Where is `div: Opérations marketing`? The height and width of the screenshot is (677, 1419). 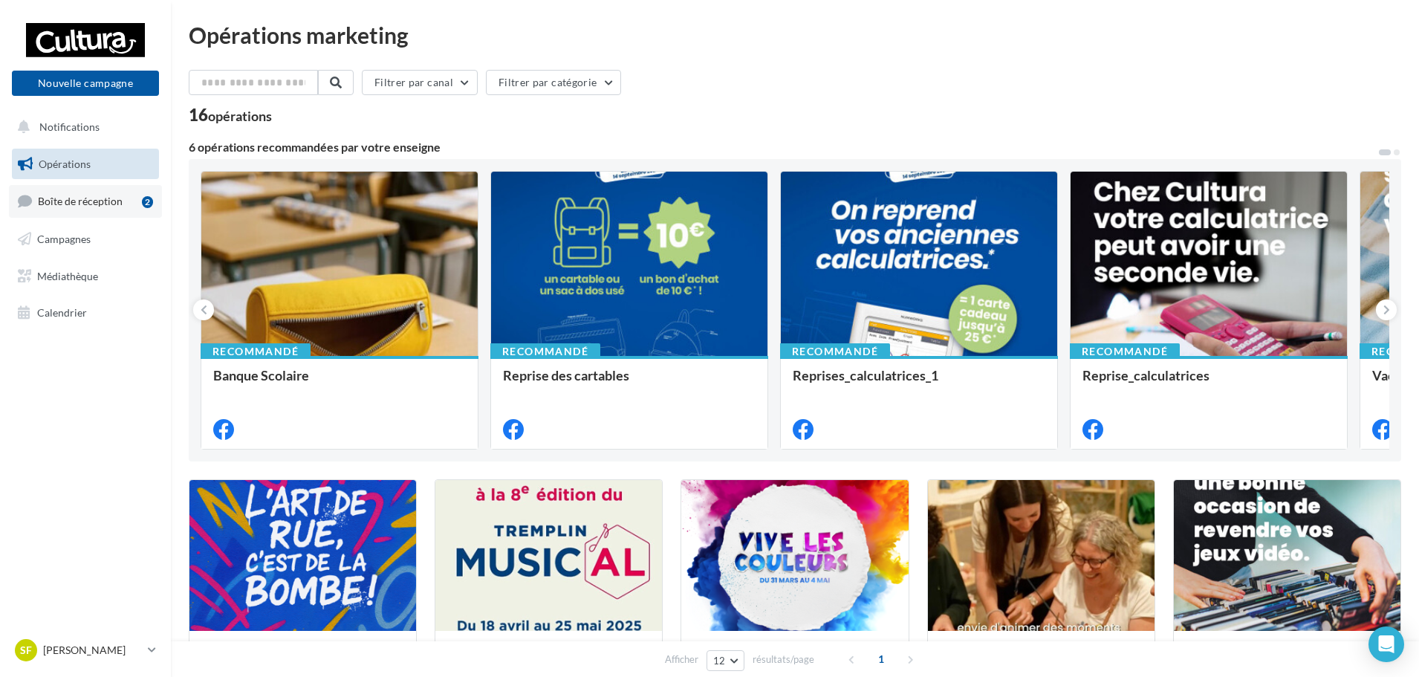 div: Opérations marketing is located at coordinates (795, 35).